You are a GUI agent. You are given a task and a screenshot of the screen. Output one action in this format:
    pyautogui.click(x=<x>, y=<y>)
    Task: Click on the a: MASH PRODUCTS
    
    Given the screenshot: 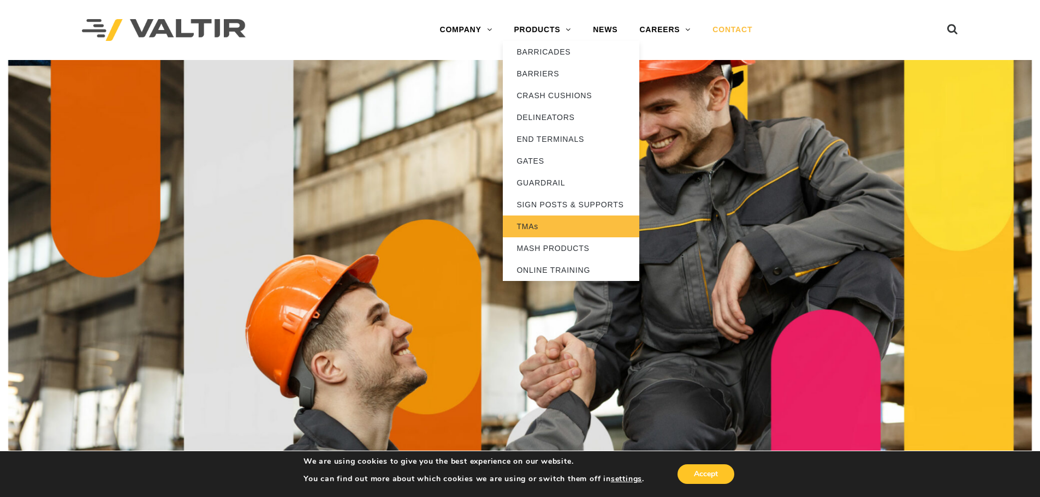 What is the action you would take?
    pyautogui.click(x=571, y=248)
    